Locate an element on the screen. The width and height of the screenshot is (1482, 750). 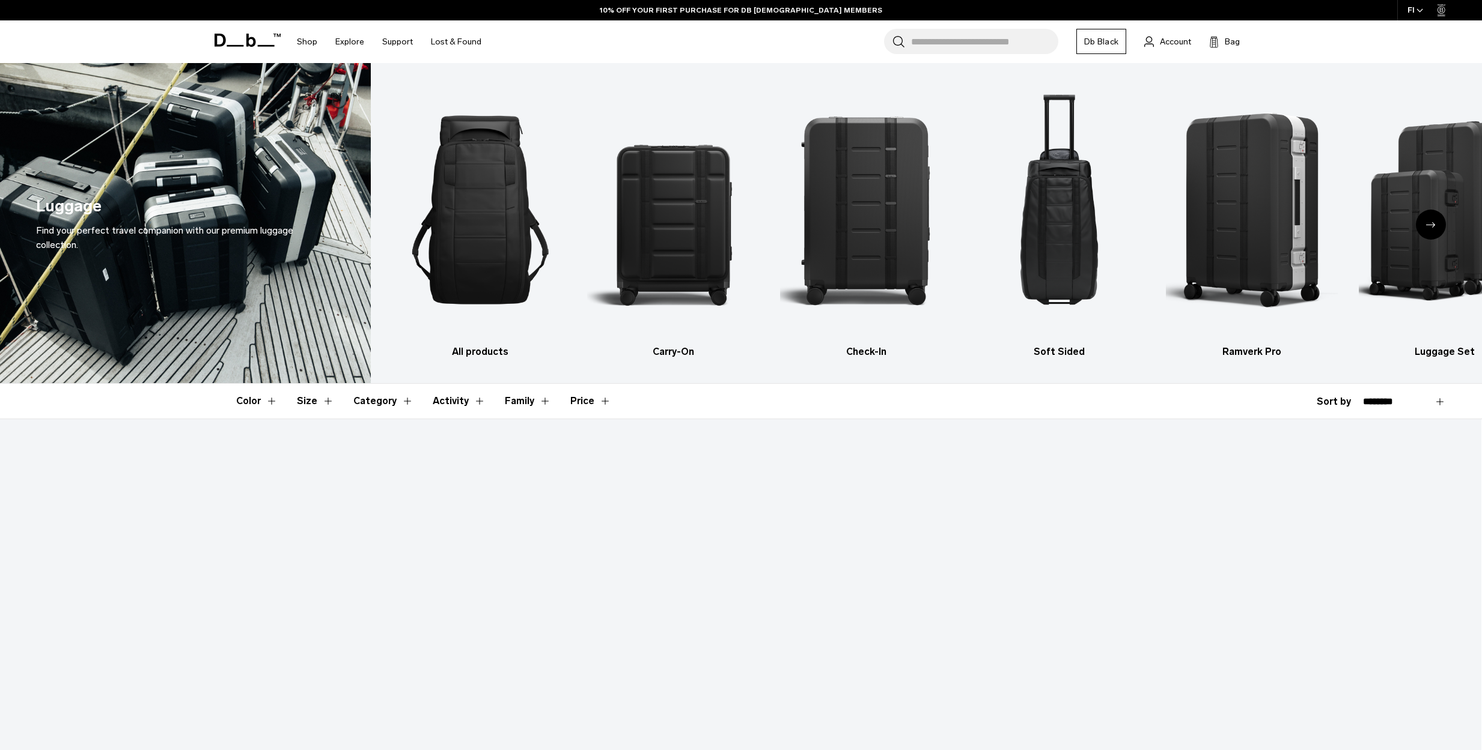
a: Db Ramverk Pro is located at coordinates (1252, 220).